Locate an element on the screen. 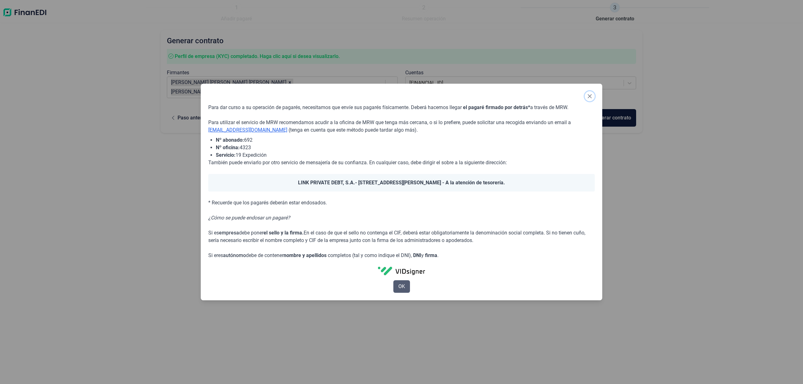  li: 19 Expedición is located at coordinates (405, 155).